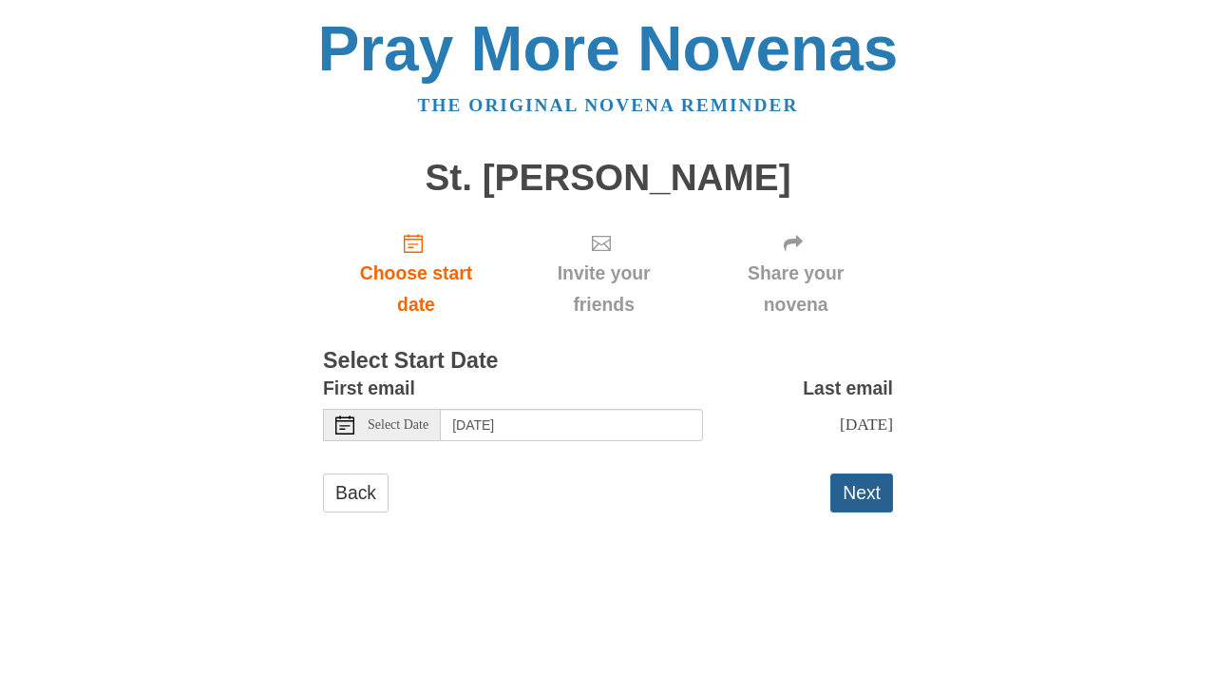 Image resolution: width=1216 pixels, height=677 pixels. Describe the element at coordinates (603, 289) in the screenshot. I see `span: Invite your friends` at that location.